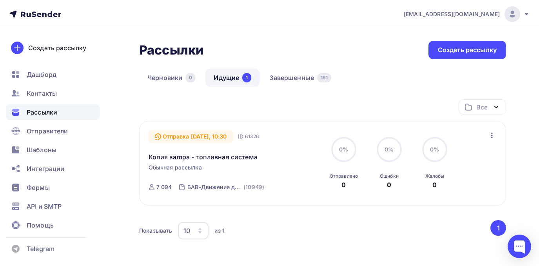 Image resolution: width=539 pixels, height=266 pixels. What do you see at coordinates (42, 112) in the screenshot?
I see `span: Рассылки` at bounding box center [42, 112].